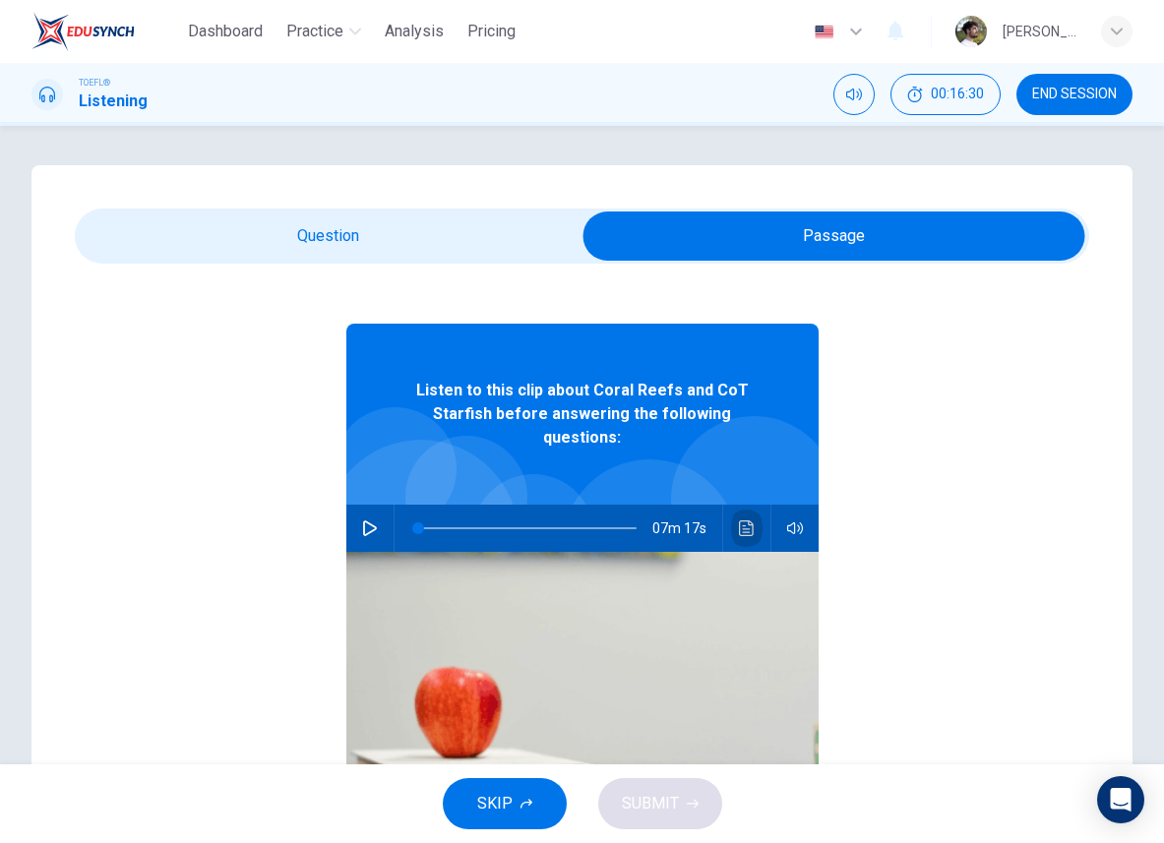 The width and height of the screenshot is (1164, 843). I want to click on span: Analysis, so click(414, 31).